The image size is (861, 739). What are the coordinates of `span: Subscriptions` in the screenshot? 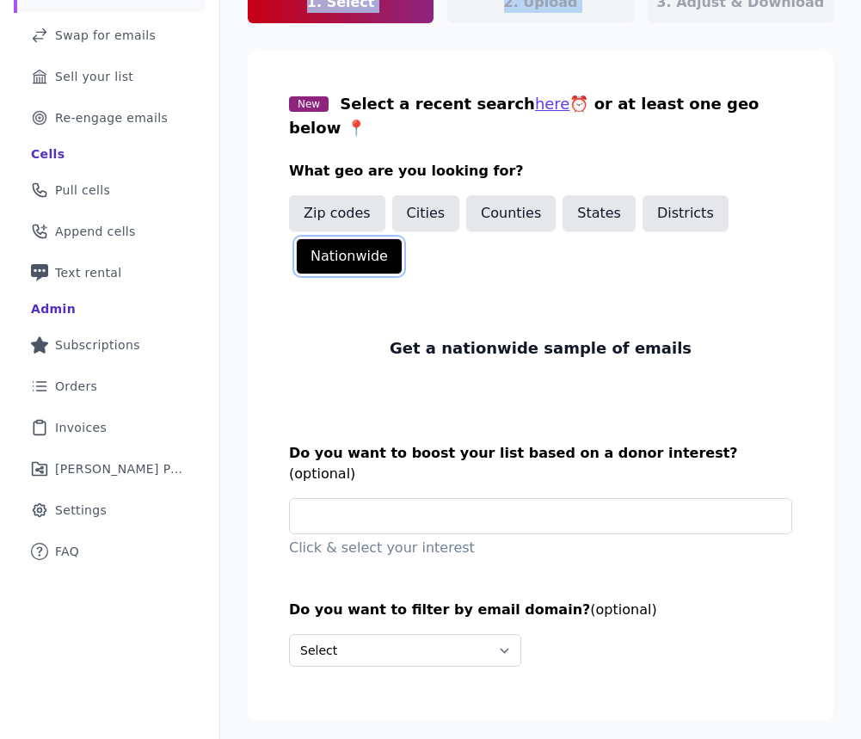 It's located at (97, 345).